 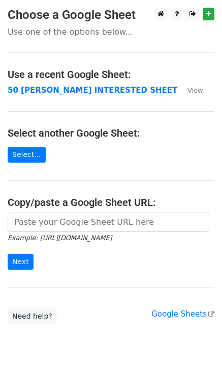 I want to click on h4: Select another Google Sheet:, so click(x=111, y=133).